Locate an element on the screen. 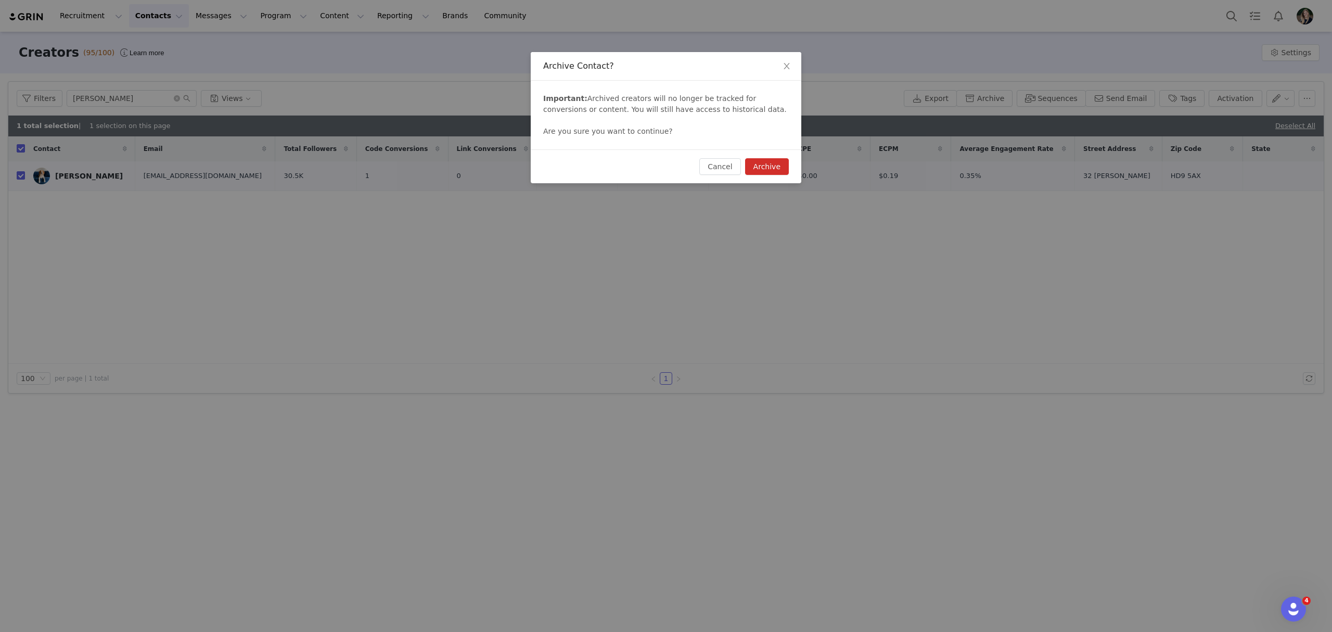 The width and height of the screenshot is (1332, 632). button: Cancel is located at coordinates (720, 166).